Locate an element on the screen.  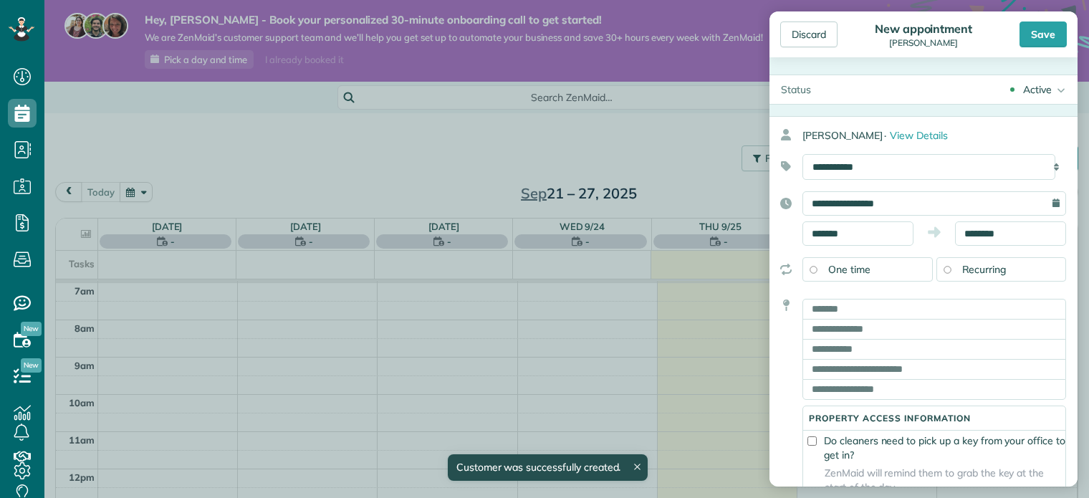
span: Recurring is located at coordinates (985, 269).